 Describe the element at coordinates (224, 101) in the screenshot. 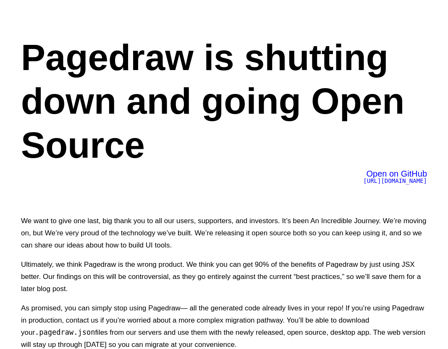

I see `h1: Pagedraw is shutting down and going Open Source` at that location.